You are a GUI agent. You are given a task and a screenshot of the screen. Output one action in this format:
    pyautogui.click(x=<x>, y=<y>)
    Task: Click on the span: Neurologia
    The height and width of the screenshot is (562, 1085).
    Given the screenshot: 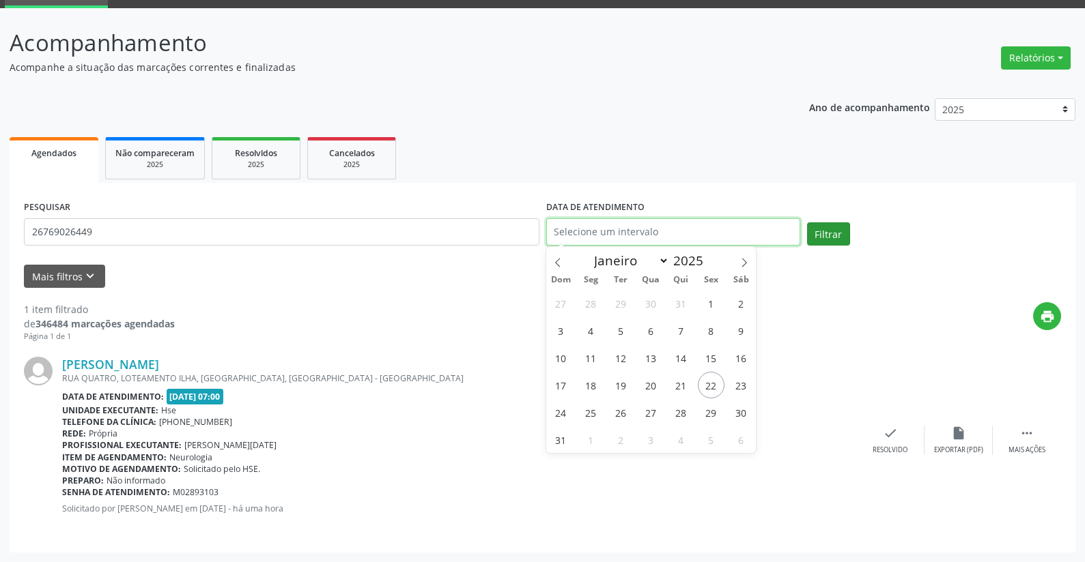 What is the action you would take?
    pyautogui.click(x=190, y=457)
    